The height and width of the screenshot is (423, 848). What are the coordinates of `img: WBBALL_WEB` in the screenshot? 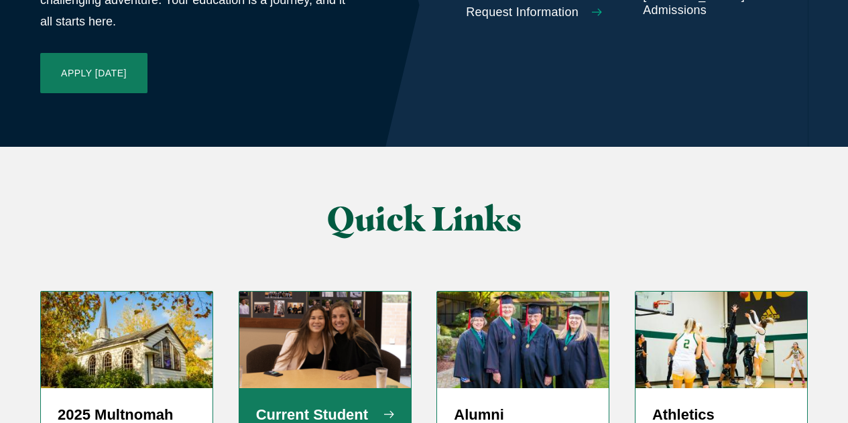 It's located at (721, 340).